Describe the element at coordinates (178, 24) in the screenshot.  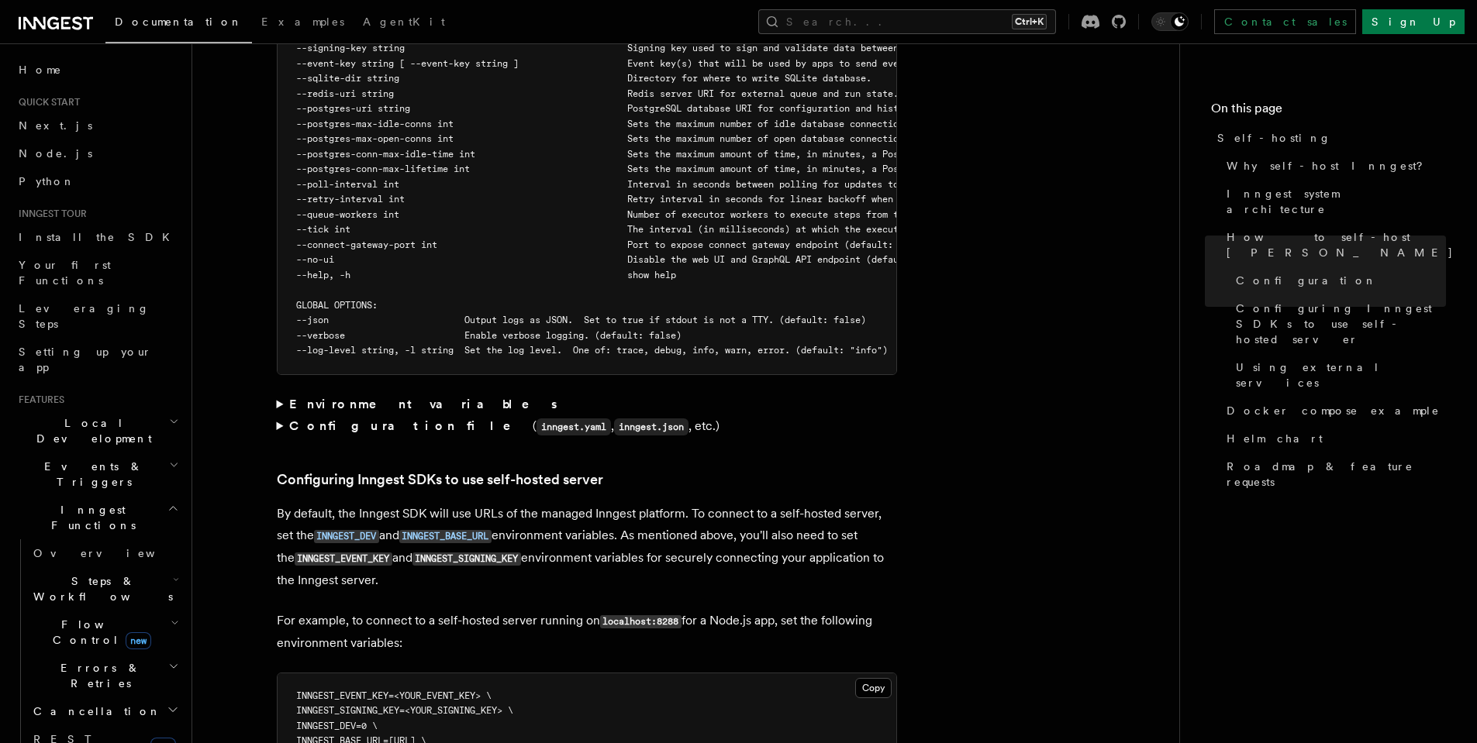
I see `a: Documentation` at that location.